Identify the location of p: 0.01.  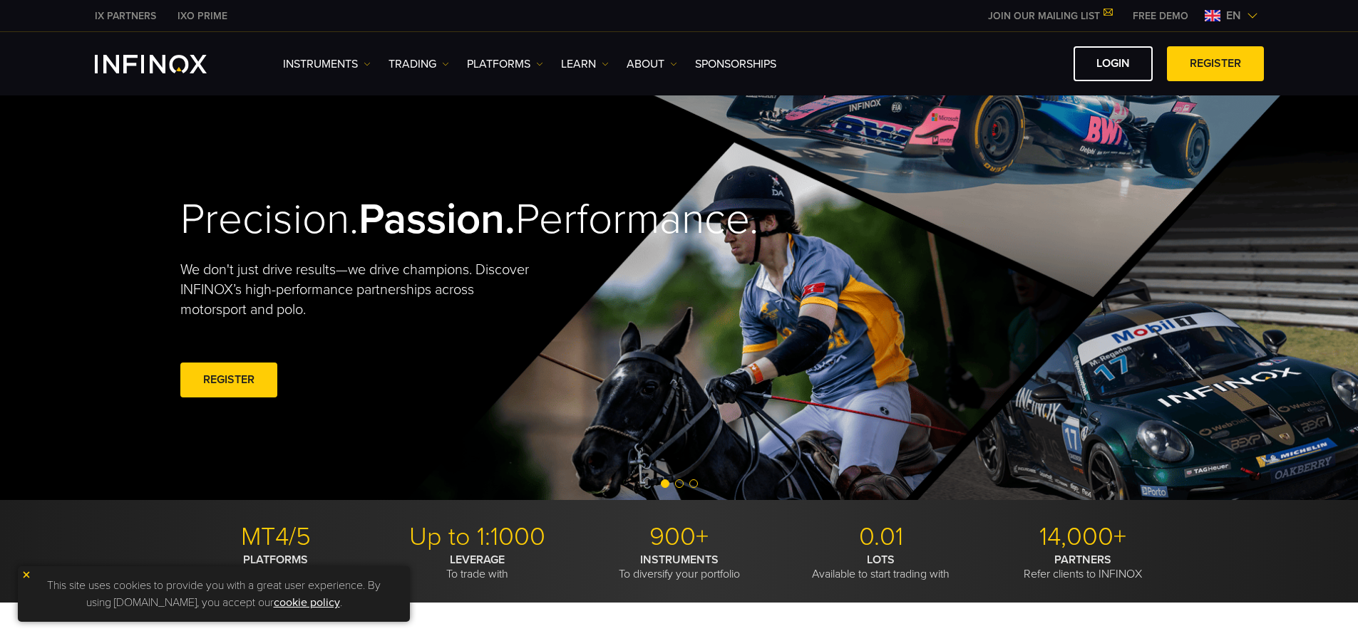
(881, 537).